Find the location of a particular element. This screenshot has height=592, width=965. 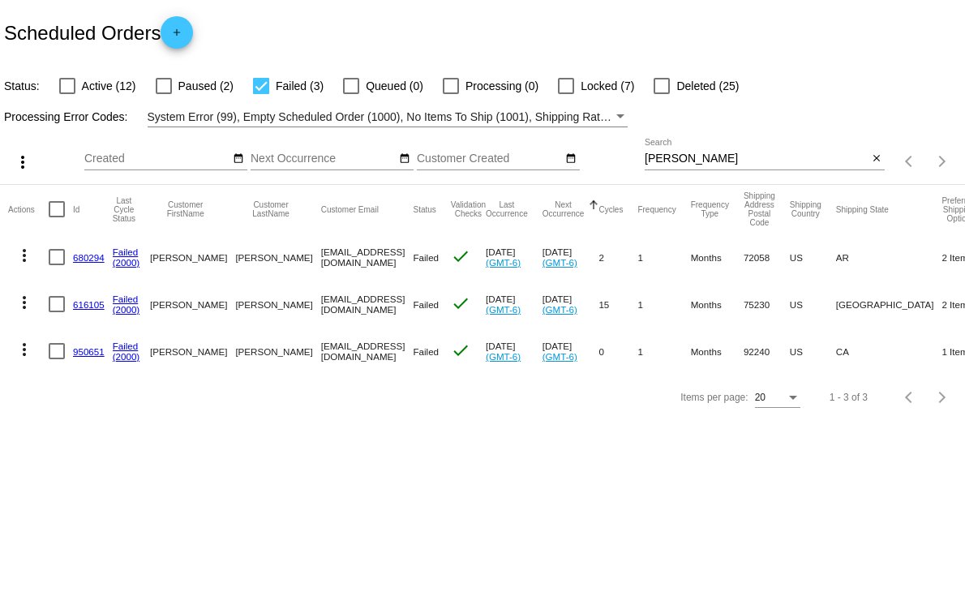

mat-icon: close is located at coordinates (877, 159).